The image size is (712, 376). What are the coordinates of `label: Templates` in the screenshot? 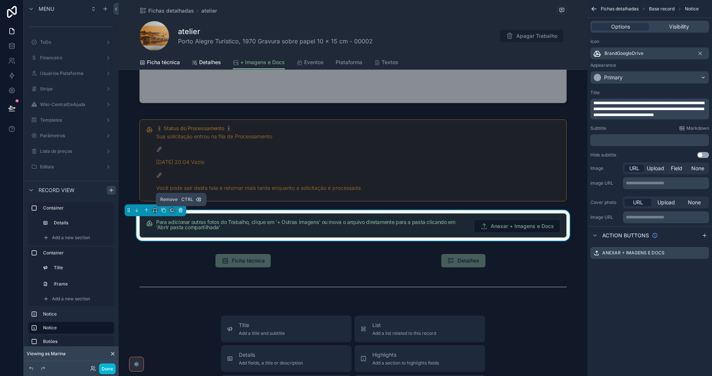 It's located at (71, 120).